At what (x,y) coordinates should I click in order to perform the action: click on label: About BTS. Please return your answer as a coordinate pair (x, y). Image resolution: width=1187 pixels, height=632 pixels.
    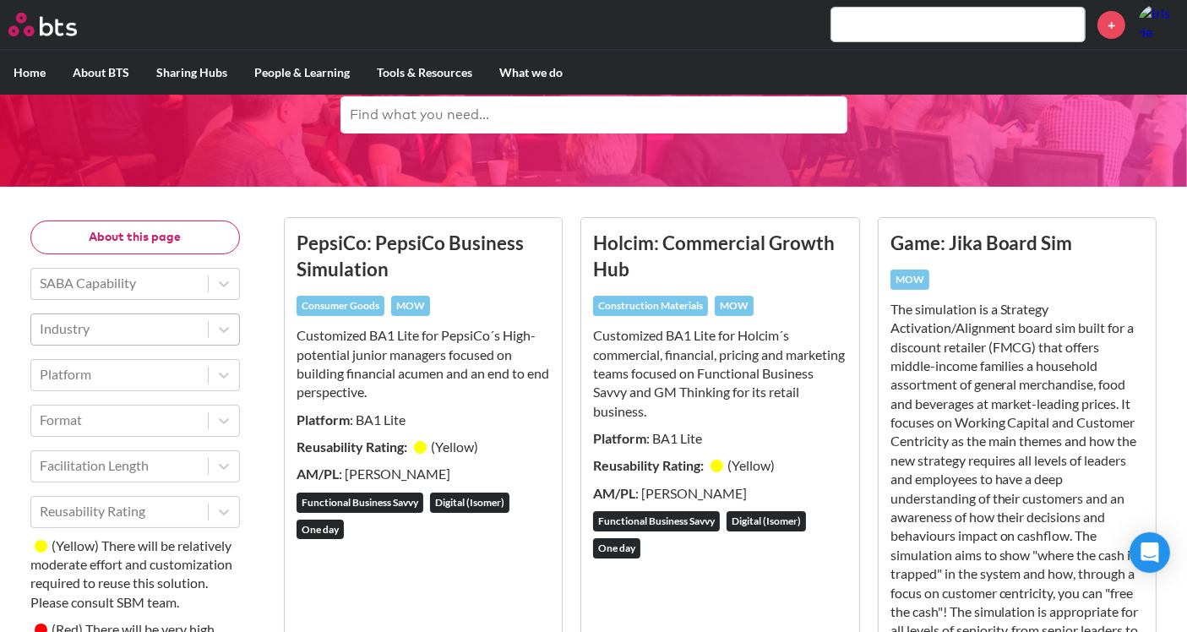
    Looking at the image, I should click on (101, 73).